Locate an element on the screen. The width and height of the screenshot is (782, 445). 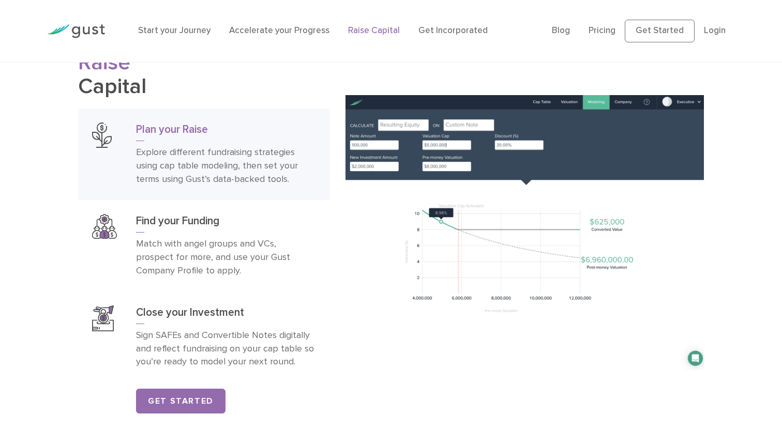
h3: Find your Funding is located at coordinates (226, 223).